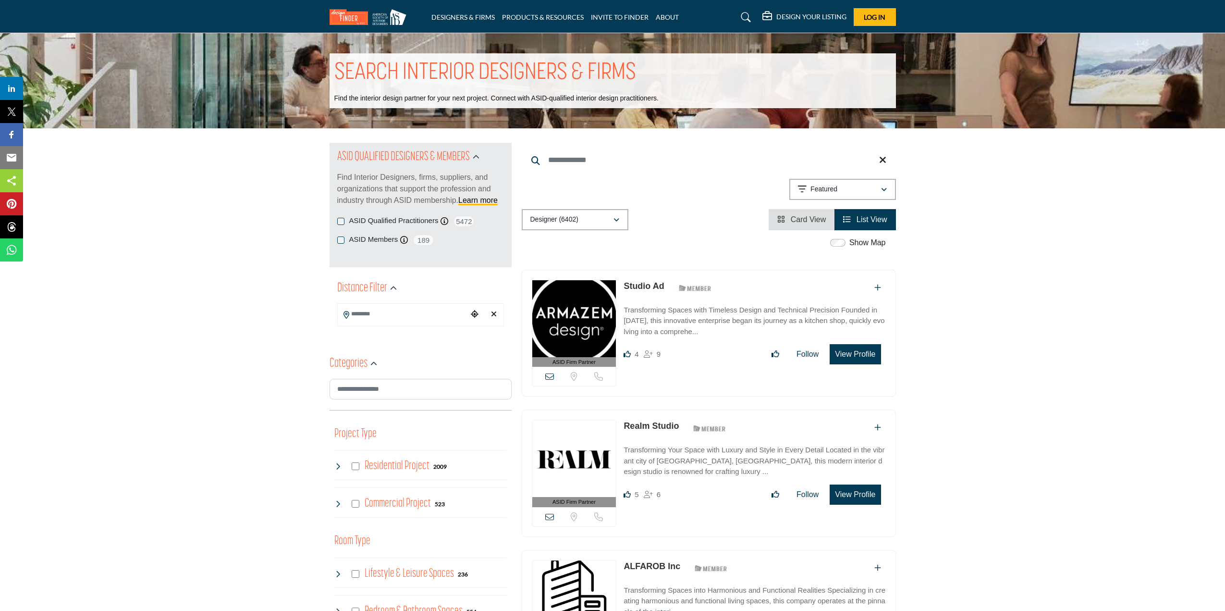 The width and height of the screenshot is (1225, 611). Describe the element at coordinates (485, 73) in the screenshot. I see `h1: SEARCH INTERIOR DESIGNERS & FIRMS` at that location.